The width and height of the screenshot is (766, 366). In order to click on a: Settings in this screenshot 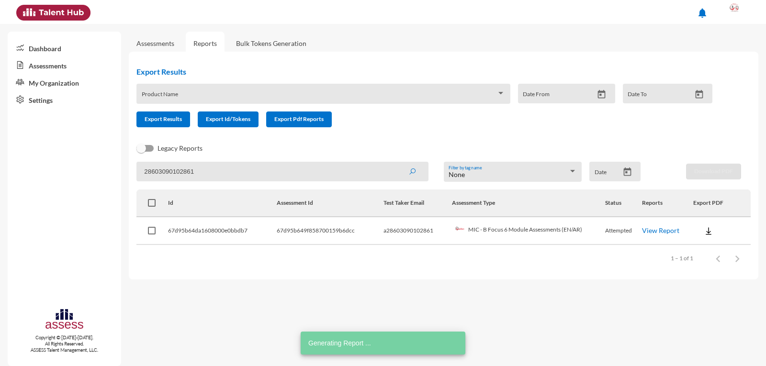, I will do `click(64, 100)`.